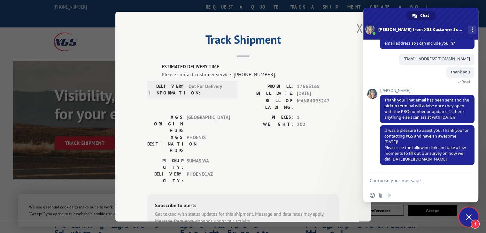  I want to click on span: Out For Delivery, so click(210, 89).